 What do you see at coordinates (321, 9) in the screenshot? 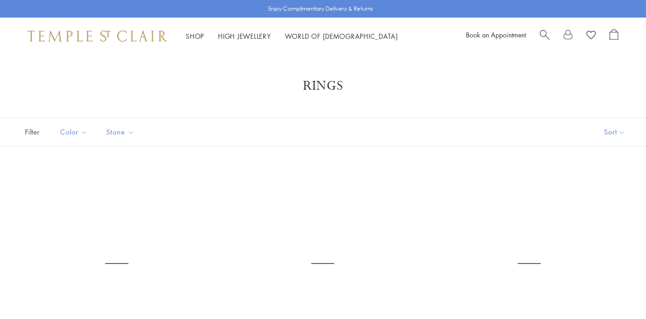
I see `p: Enjoy Complimentary Delivery & Returns` at bounding box center [321, 9].